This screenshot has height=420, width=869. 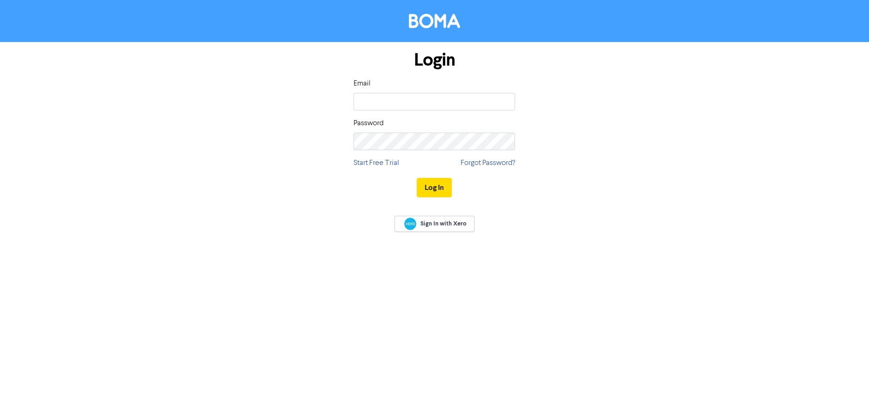 What do you see at coordinates (434, 223) in the screenshot?
I see `a: Sign In with Xero` at bounding box center [434, 223].